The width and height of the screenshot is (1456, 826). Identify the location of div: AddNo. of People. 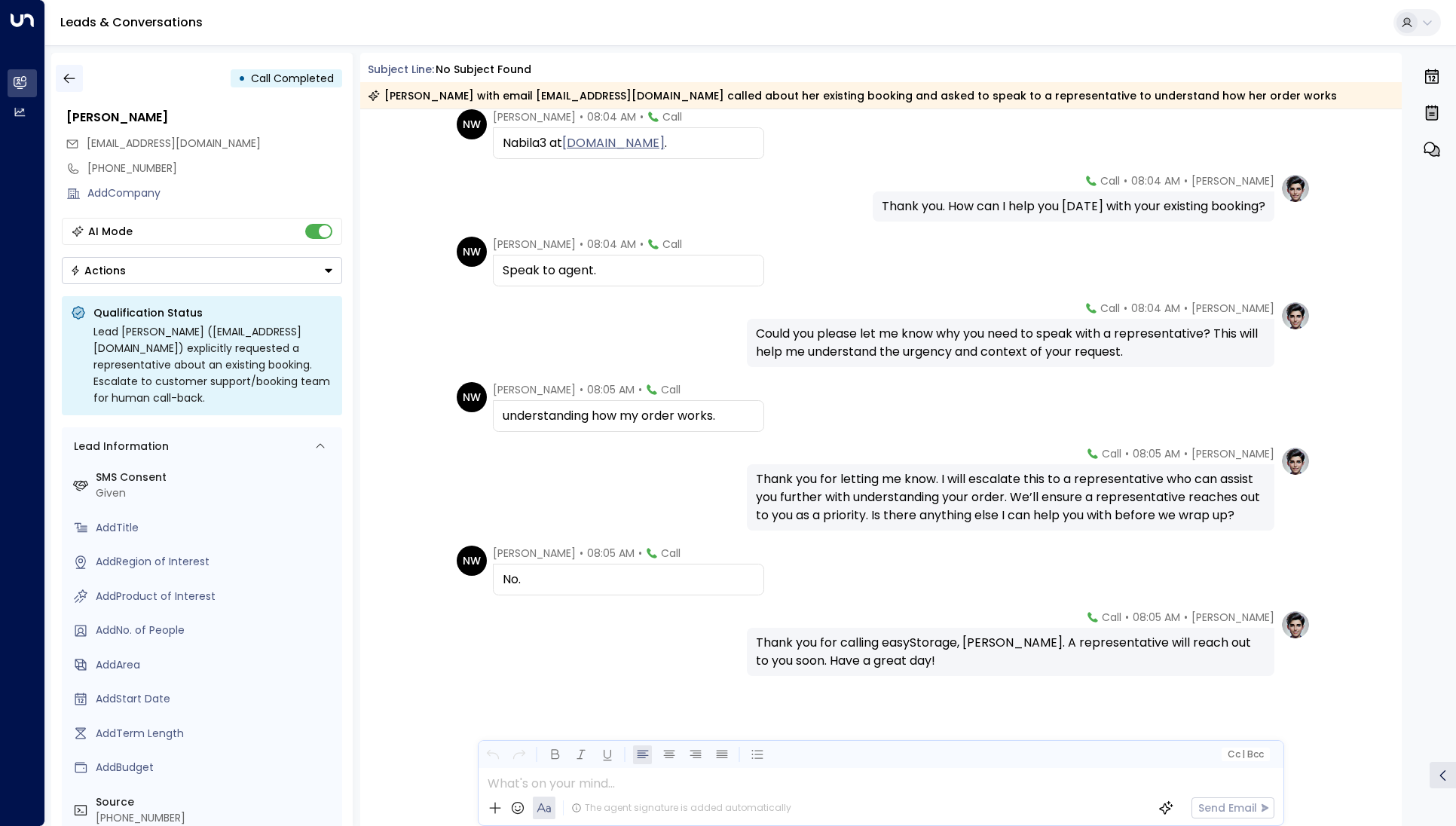
(216, 630).